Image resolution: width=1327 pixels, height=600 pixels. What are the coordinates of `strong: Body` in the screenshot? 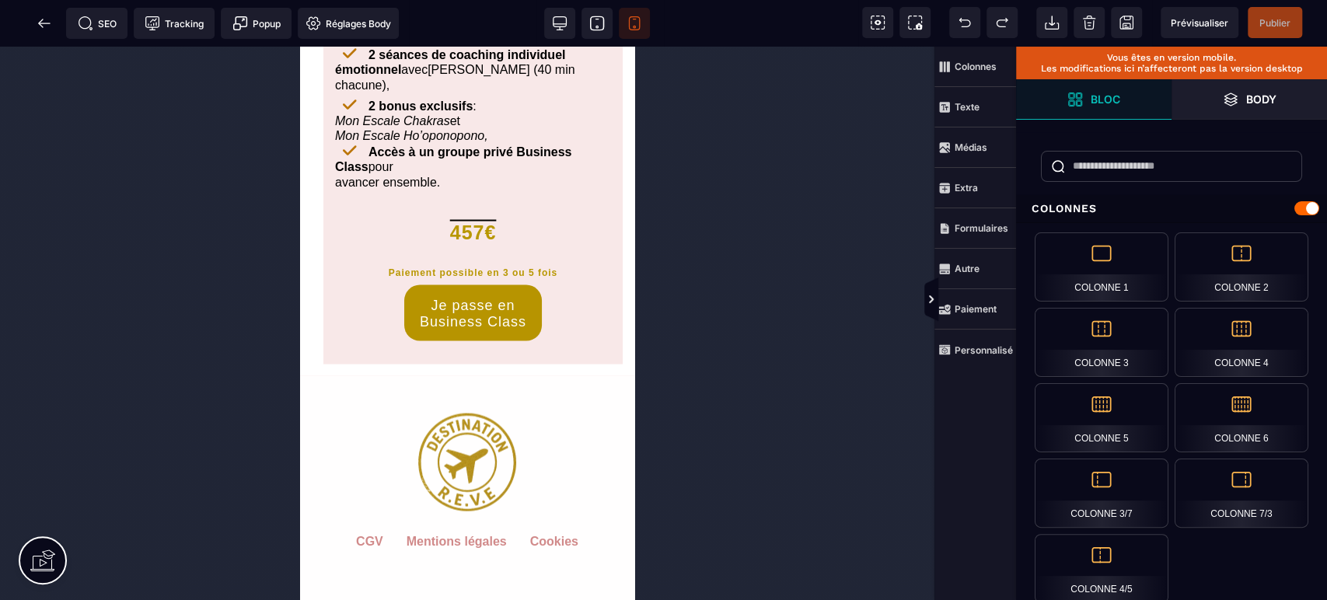 It's located at (1261, 99).